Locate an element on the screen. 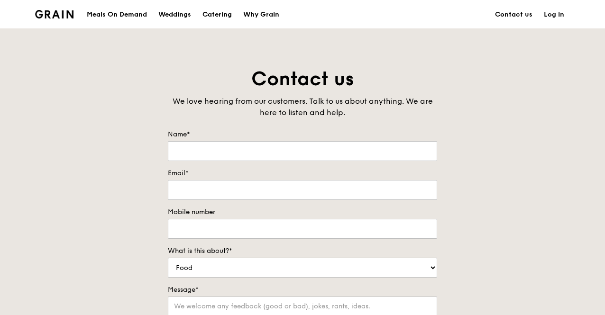 Image resolution: width=605 pixels, height=315 pixels. a: Log in is located at coordinates (554, 15).